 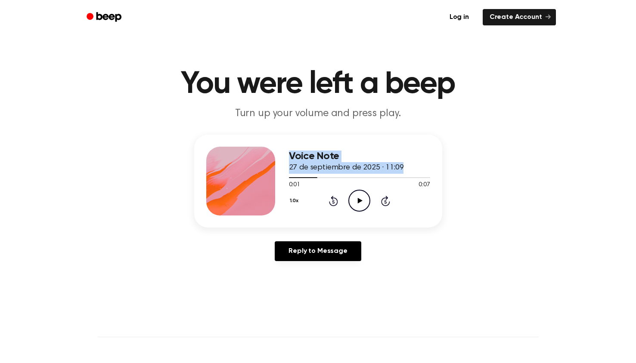 What do you see at coordinates (295, 185) in the screenshot?
I see `span: 0:01` at bounding box center [295, 185].